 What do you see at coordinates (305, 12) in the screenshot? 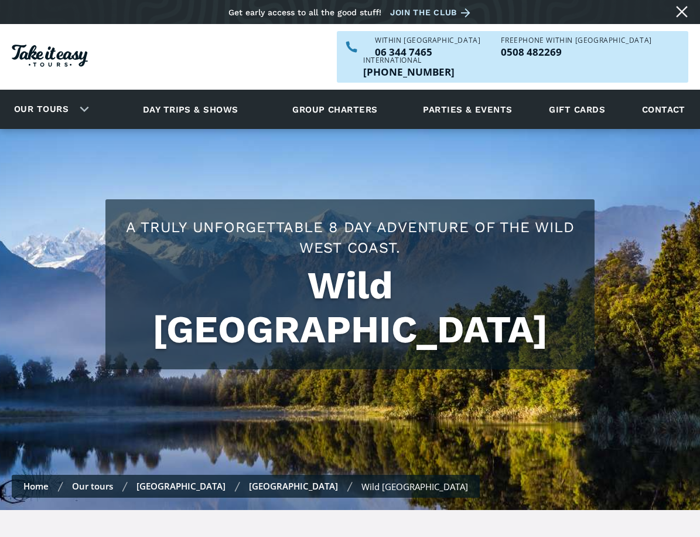
I see `div: Get early access to all the good stuff!` at bounding box center [305, 12].